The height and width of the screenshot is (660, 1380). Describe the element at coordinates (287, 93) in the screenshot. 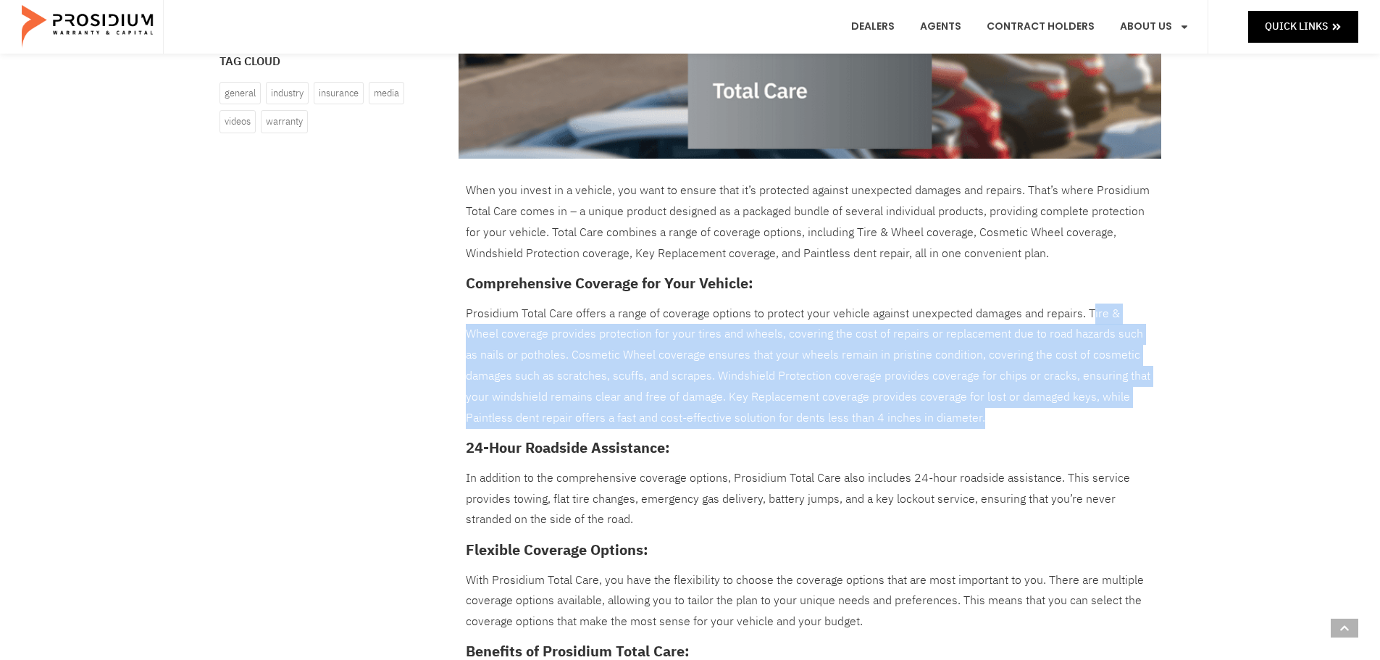

I see `a: Industry` at that location.